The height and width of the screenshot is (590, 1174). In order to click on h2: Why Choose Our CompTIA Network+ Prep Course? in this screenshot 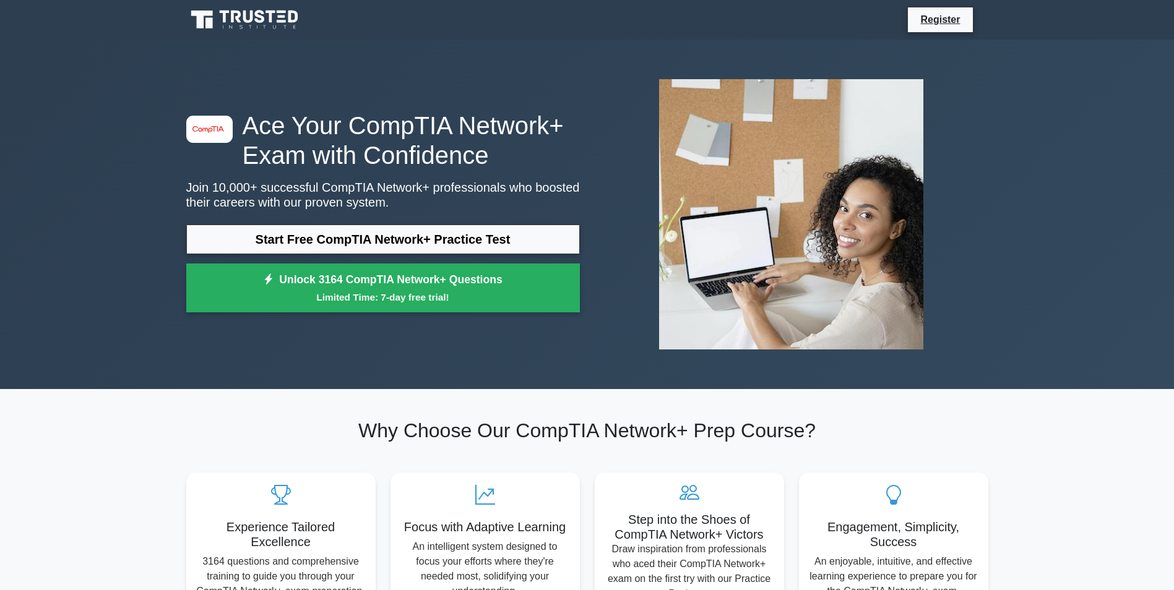, I will do `click(587, 431)`.